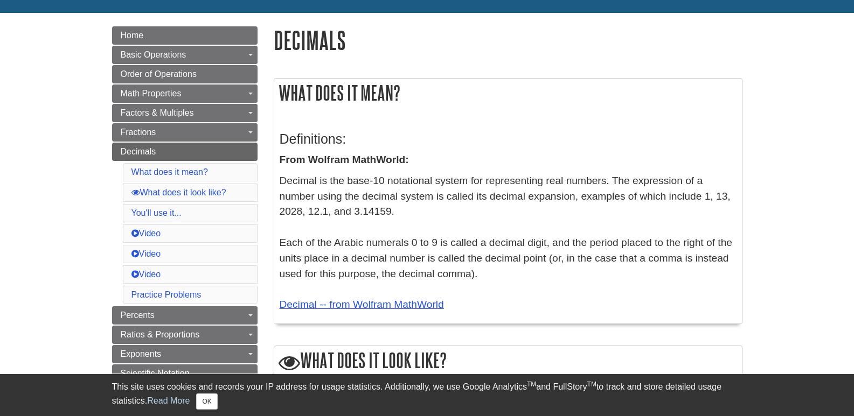 Image resolution: width=854 pixels, height=416 pixels. I want to click on a: What does it look like?, so click(179, 192).